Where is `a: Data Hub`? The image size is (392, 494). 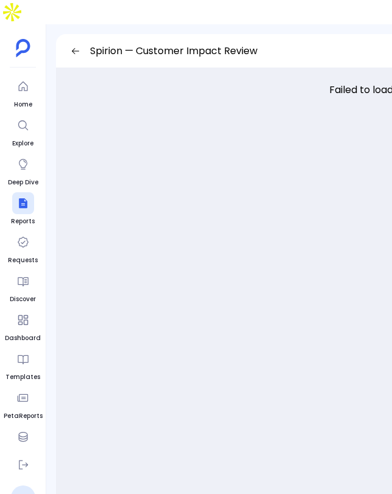 a: Data Hub is located at coordinates (23, 443).